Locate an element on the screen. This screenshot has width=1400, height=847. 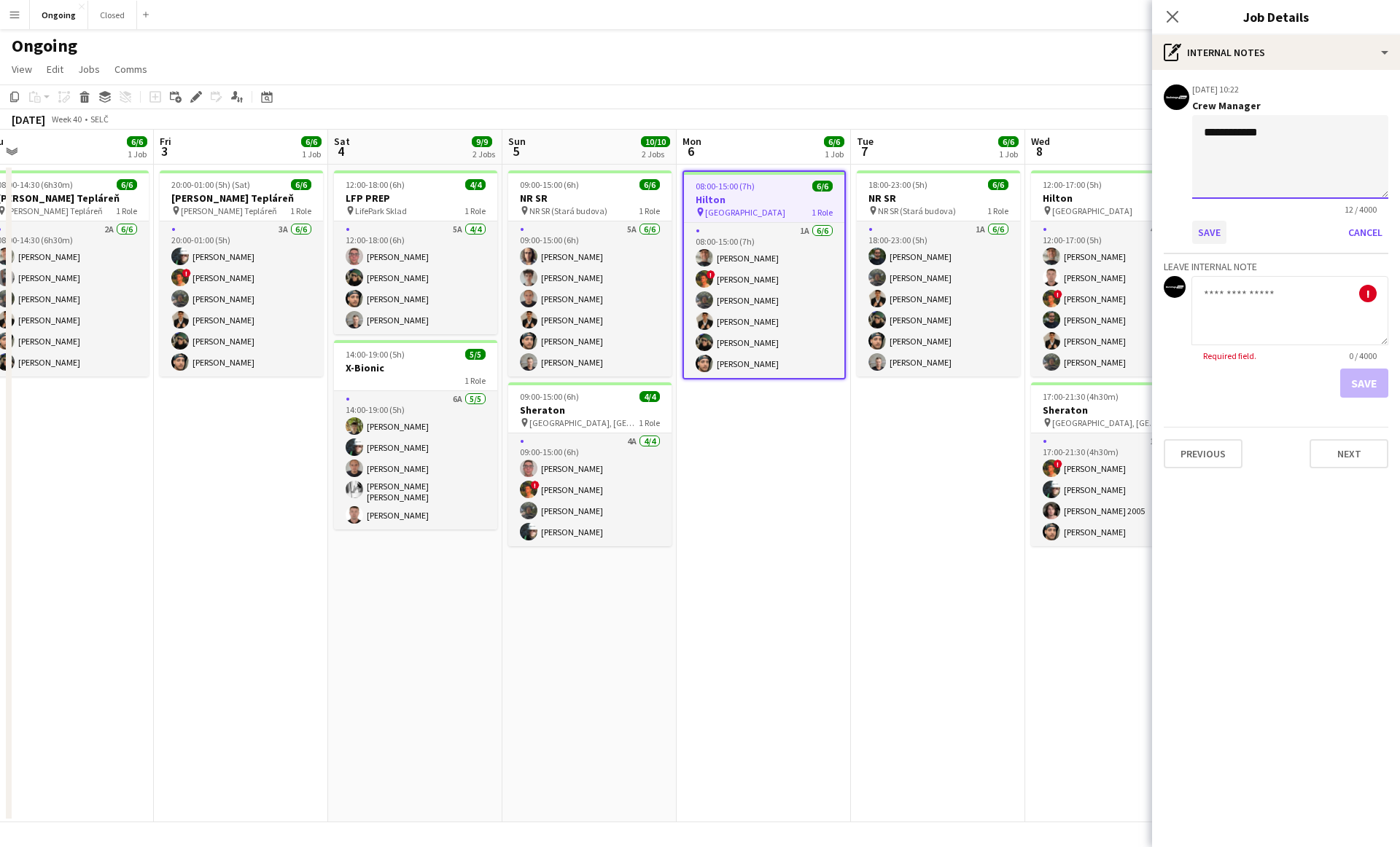
a: View is located at coordinates (22, 69).